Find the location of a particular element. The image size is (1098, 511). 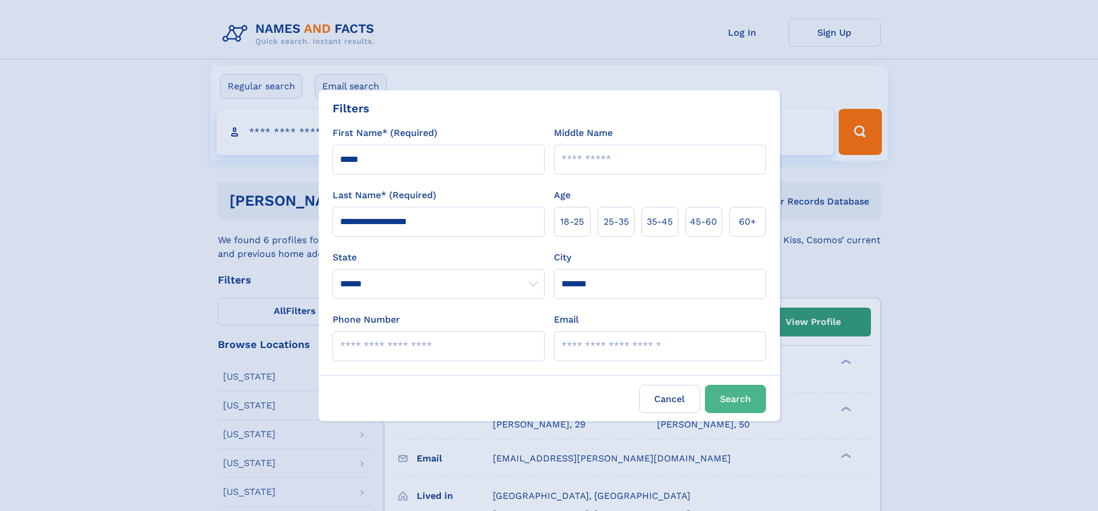

button: Search is located at coordinates (736, 399).